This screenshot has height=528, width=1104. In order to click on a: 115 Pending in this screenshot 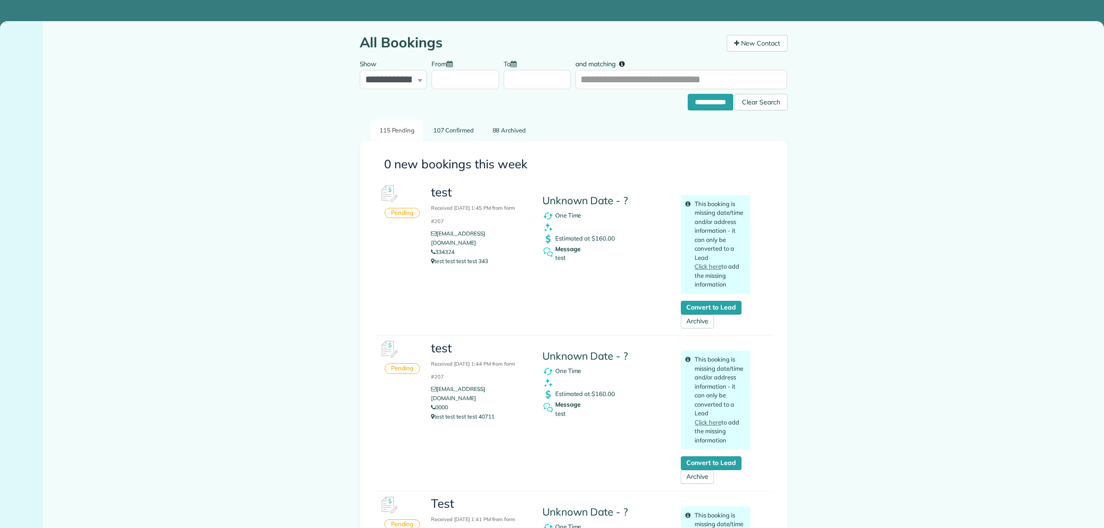, I will do `click(397, 130)`.